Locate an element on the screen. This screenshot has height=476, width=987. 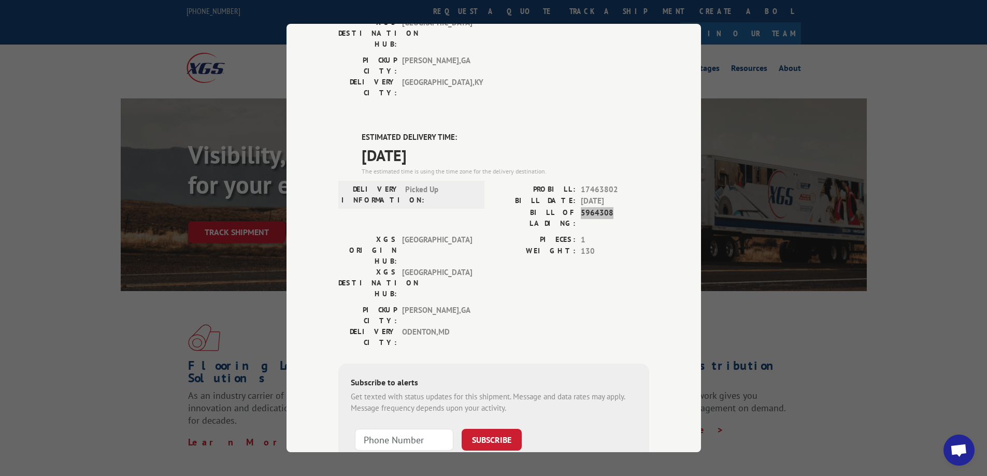
label: PIECES: is located at coordinates (535, 240).